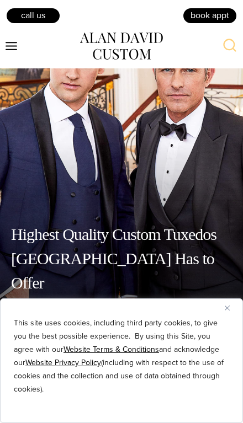 The height and width of the screenshot is (423, 243). What do you see at coordinates (229, 46) in the screenshot?
I see `button: View Search Form` at bounding box center [229, 46].